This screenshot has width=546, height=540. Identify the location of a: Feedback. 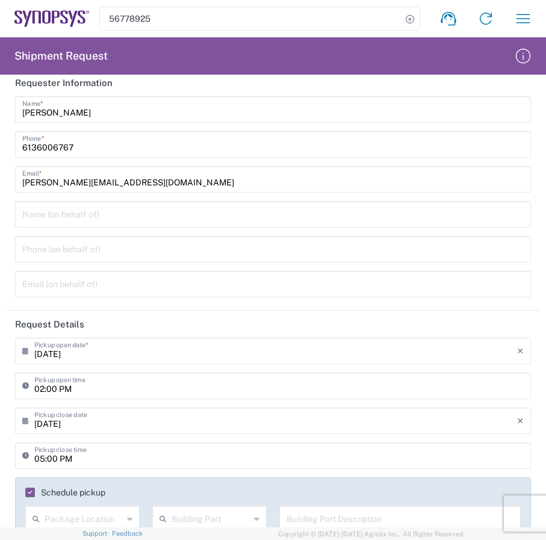
(127, 533).